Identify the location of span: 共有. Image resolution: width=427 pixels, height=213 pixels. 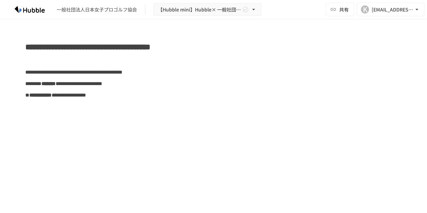
(344, 9).